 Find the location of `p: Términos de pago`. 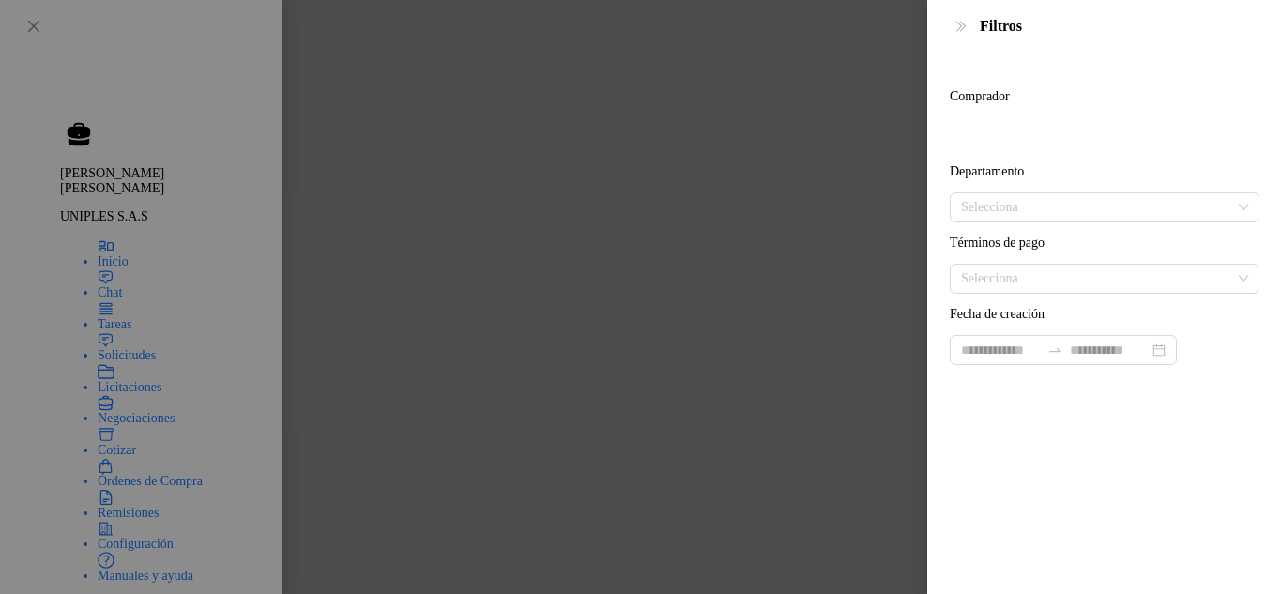

p: Términos de pago is located at coordinates (1105, 243).